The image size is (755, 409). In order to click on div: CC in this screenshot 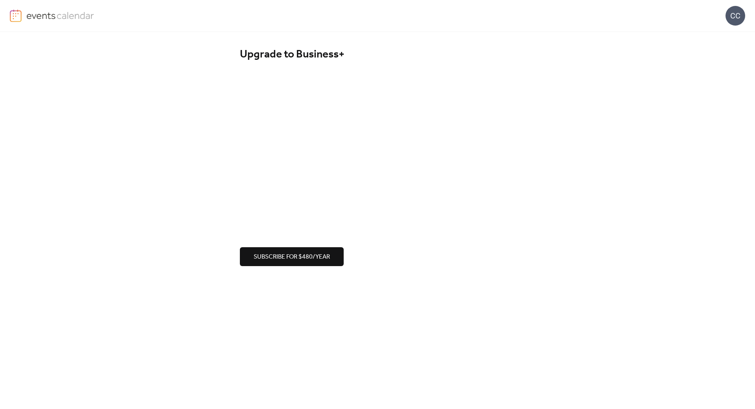, I will do `click(736, 16)`.